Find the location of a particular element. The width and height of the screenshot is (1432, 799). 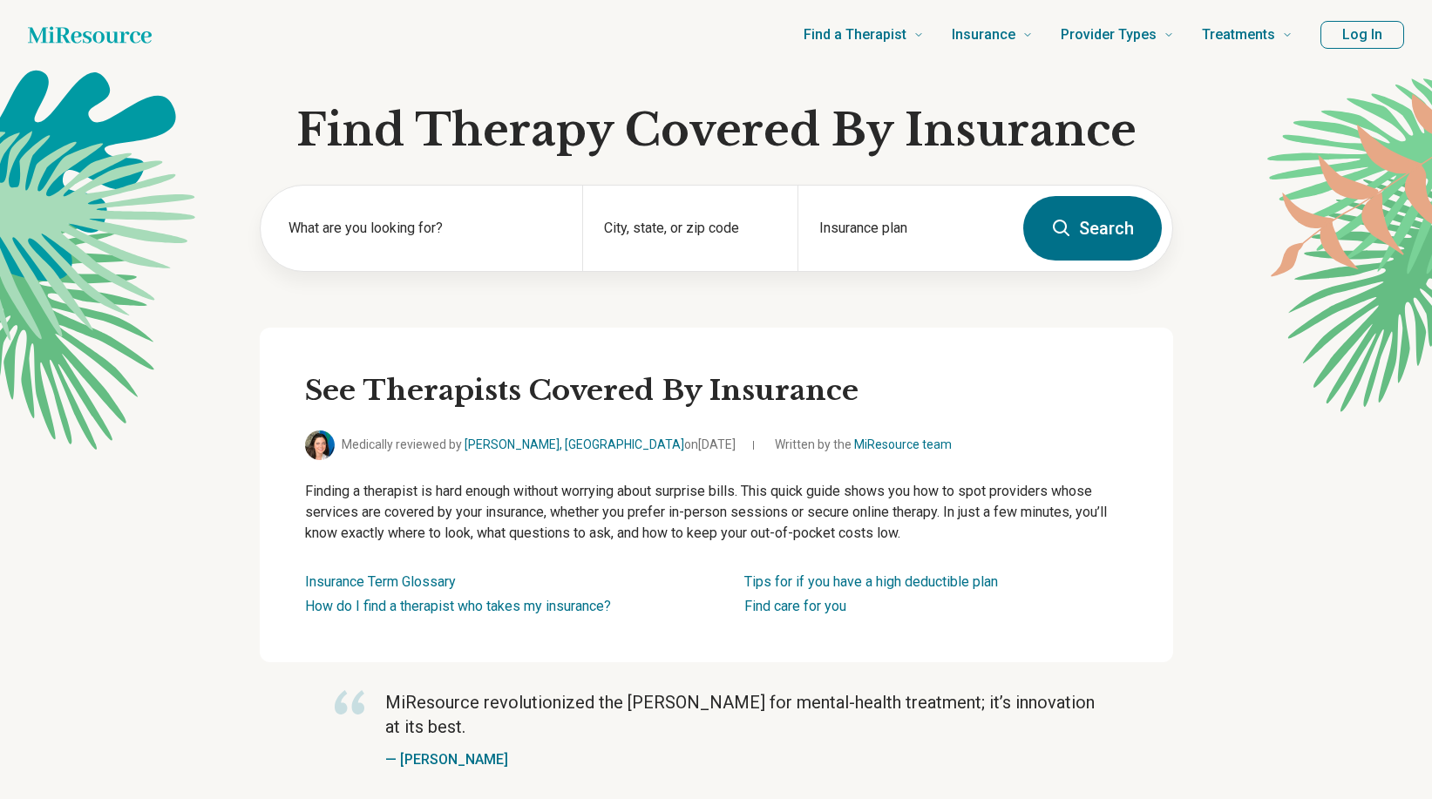

span: Treatments is located at coordinates (1239, 35).